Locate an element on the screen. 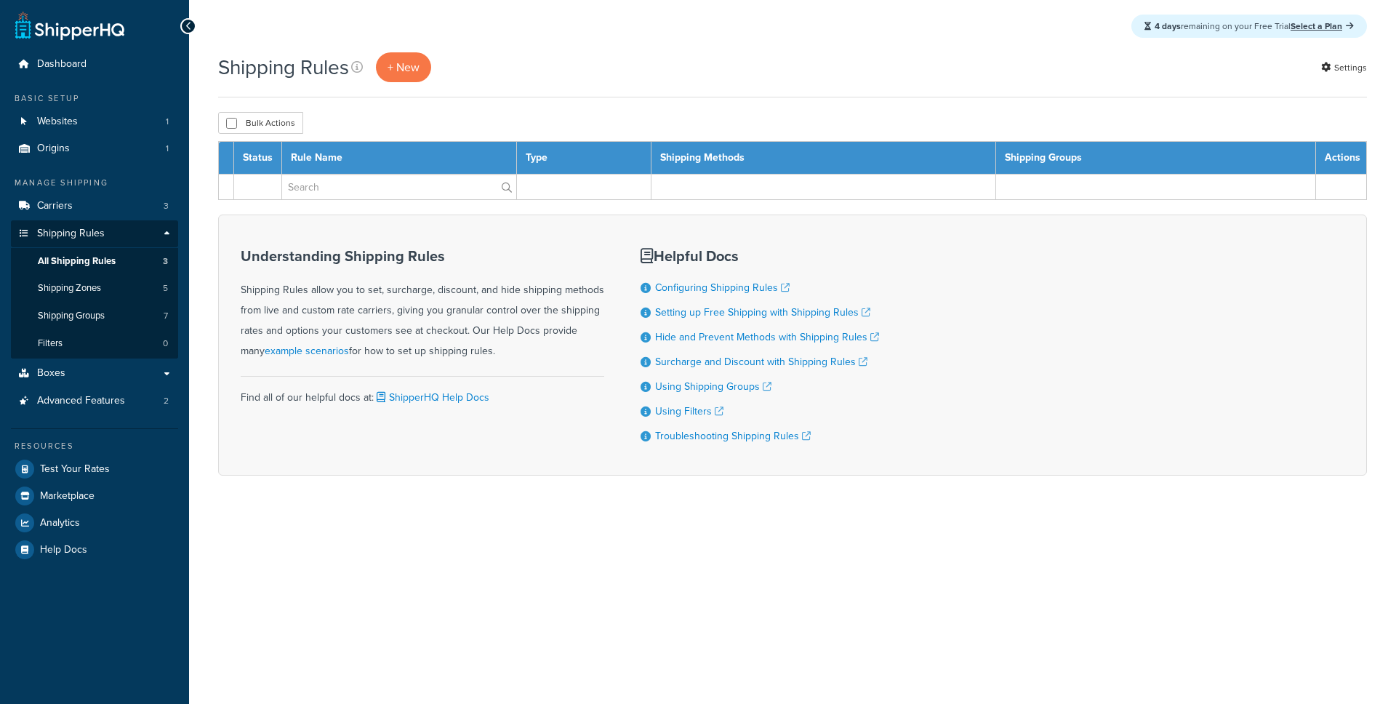  a: ShipperHQ Help Docs is located at coordinates (431, 397).